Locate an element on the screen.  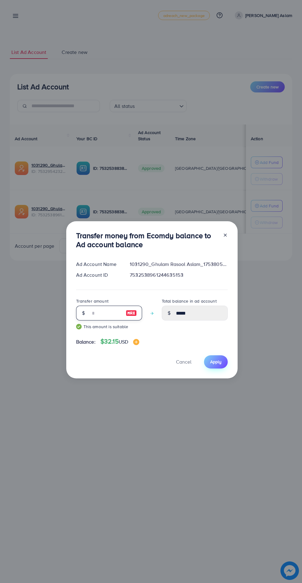
label: Total balance in ad account is located at coordinates (189, 301).